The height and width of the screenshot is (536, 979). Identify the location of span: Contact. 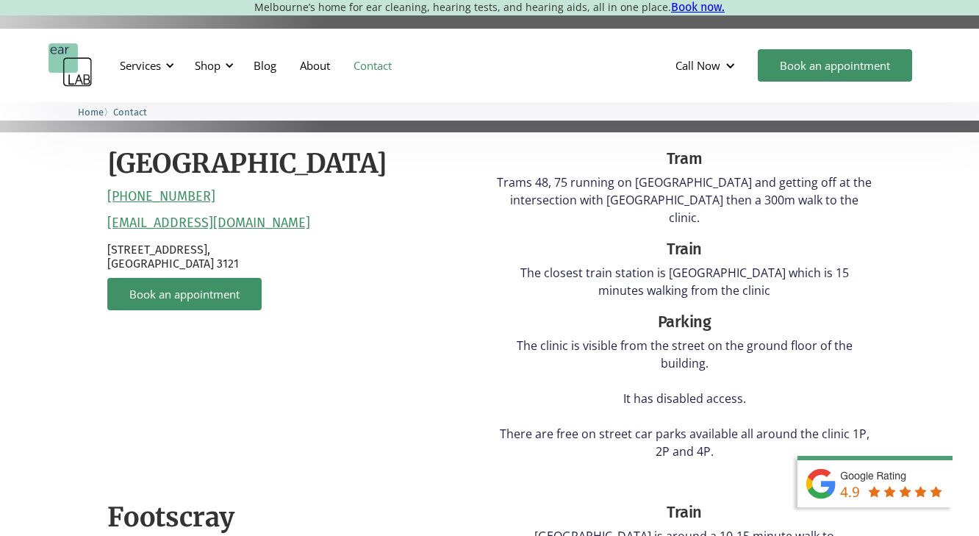
(130, 112).